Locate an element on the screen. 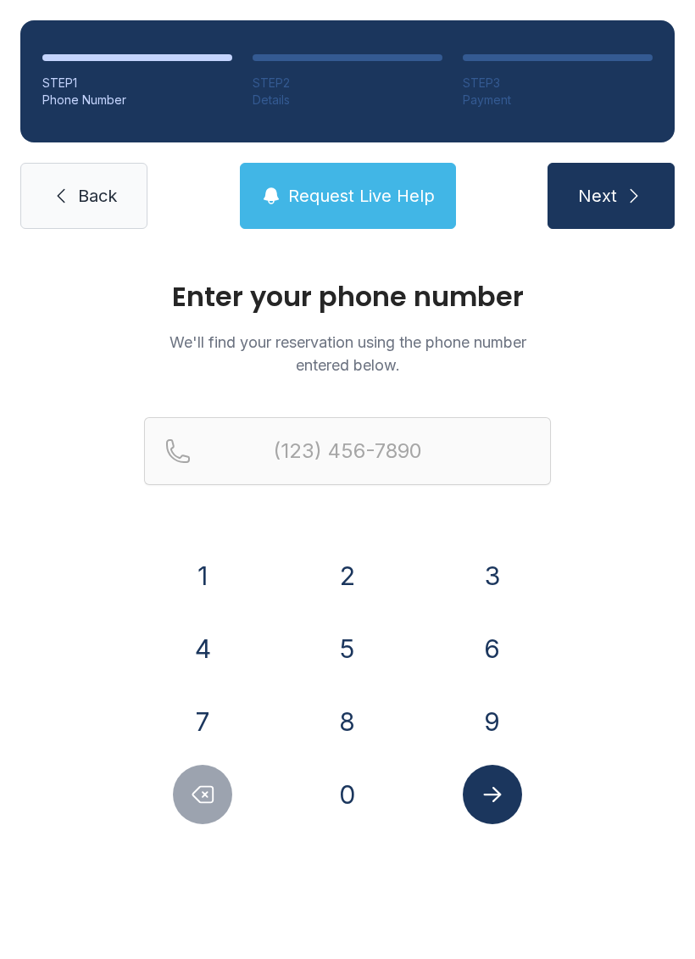 The image size is (695, 959). button: 4 is located at coordinates (203, 649).